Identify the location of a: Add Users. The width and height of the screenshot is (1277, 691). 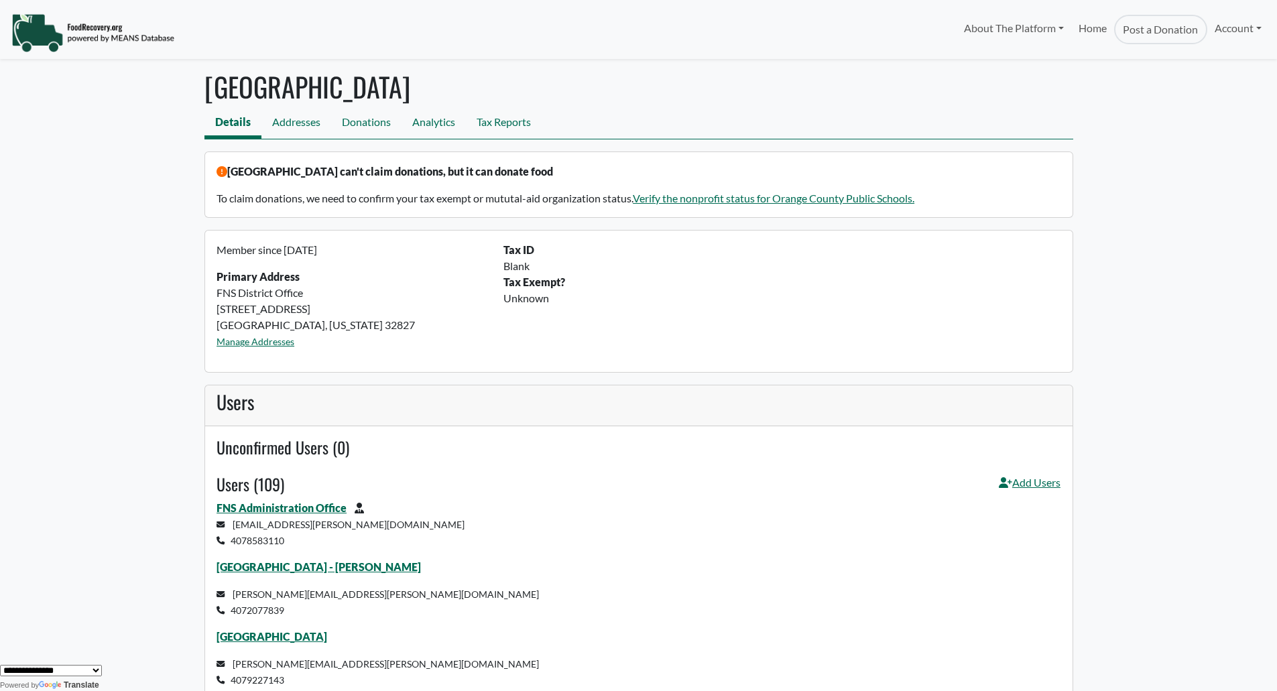
(1030, 487).